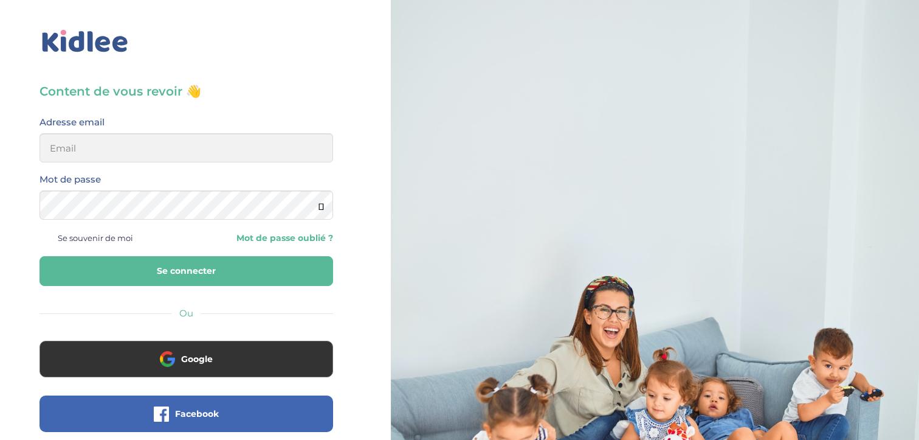  Describe the element at coordinates (72, 122) in the screenshot. I see `label: Adresse email` at that location.